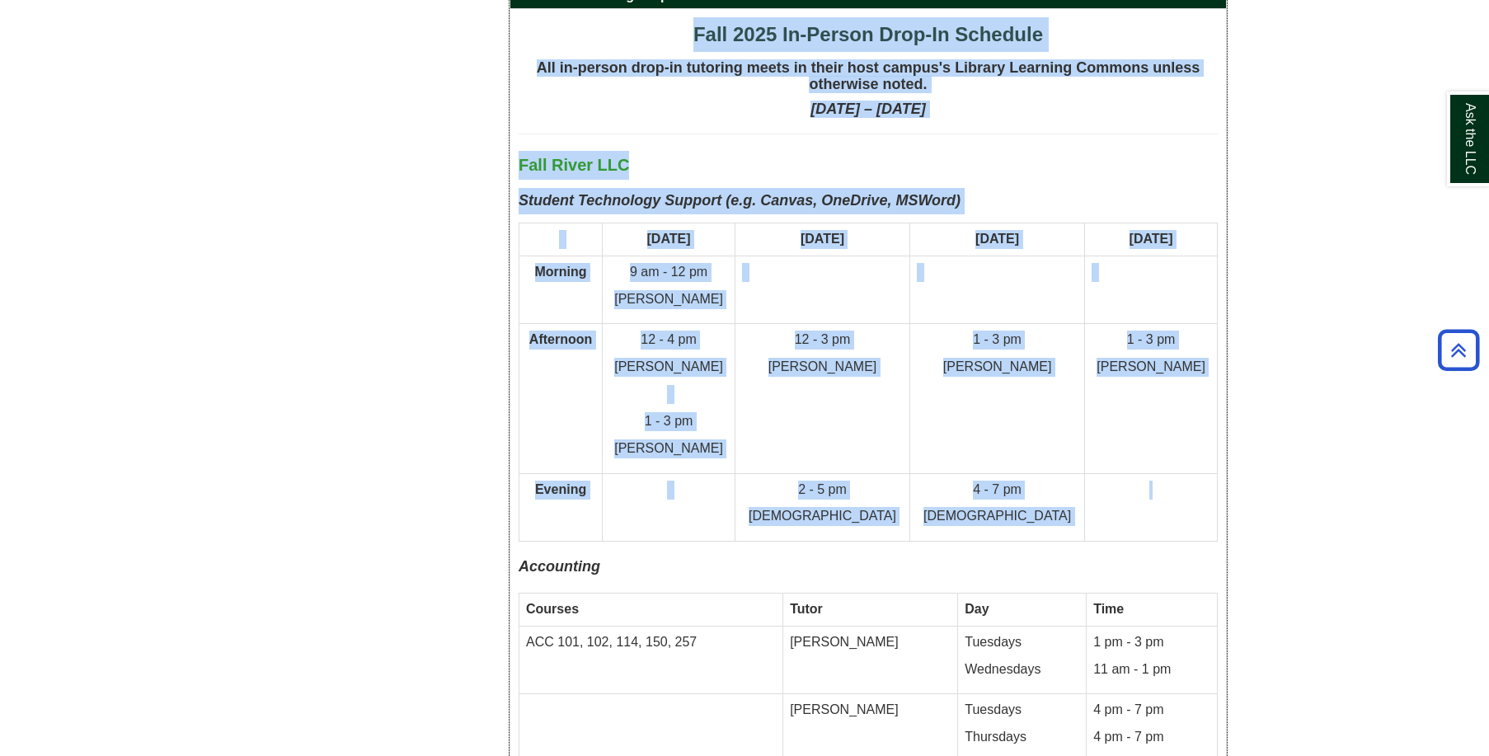  I want to click on p: 1 pm - 3 pm, so click(1152, 642).